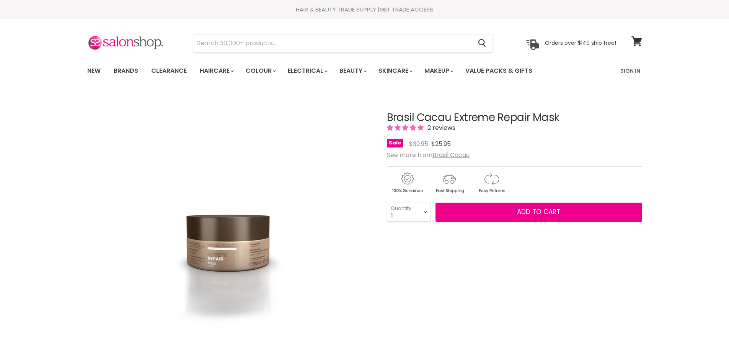 Image resolution: width=729 pixels, height=362 pixels. What do you see at coordinates (514, 117) in the screenshot?
I see `h1: Brasil Cacau Extreme Repair Mask` at bounding box center [514, 117].